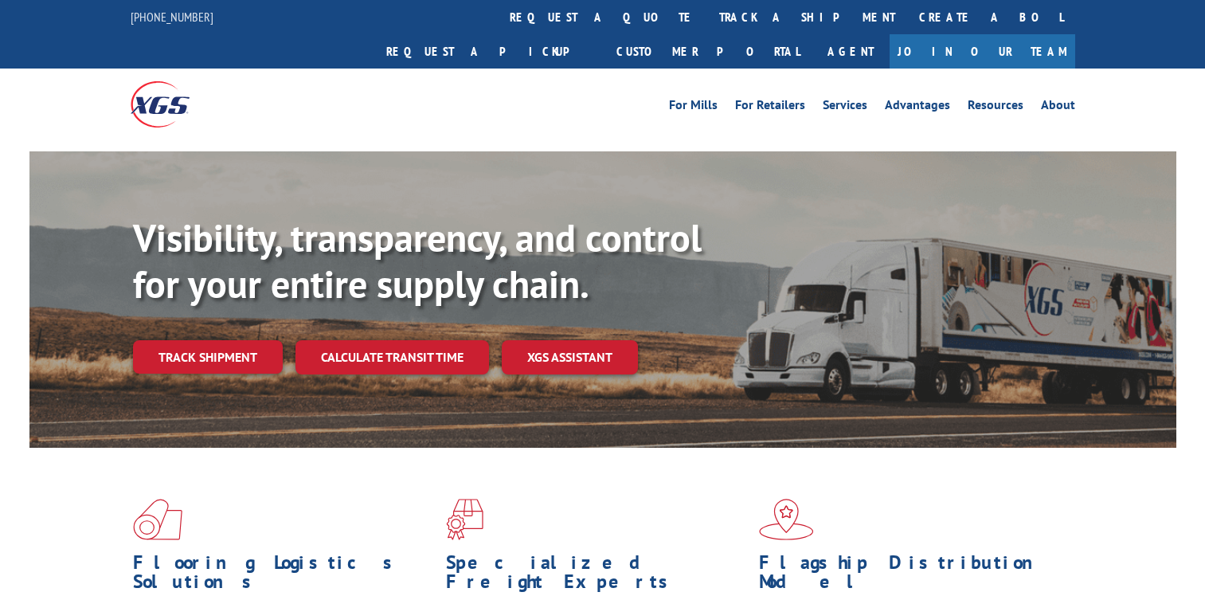 The height and width of the screenshot is (596, 1205). What do you see at coordinates (158, 519) in the screenshot?
I see `img: xgs-icon-total-supply-chain-intelligence-red` at bounding box center [158, 519].